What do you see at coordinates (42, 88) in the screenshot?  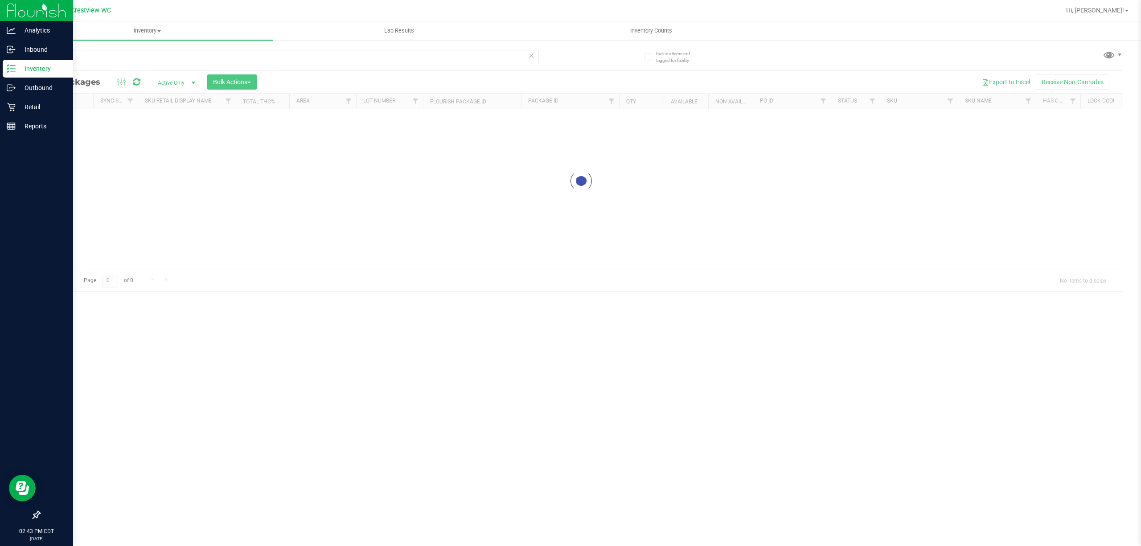 I see `p: Outbound` at bounding box center [42, 88].